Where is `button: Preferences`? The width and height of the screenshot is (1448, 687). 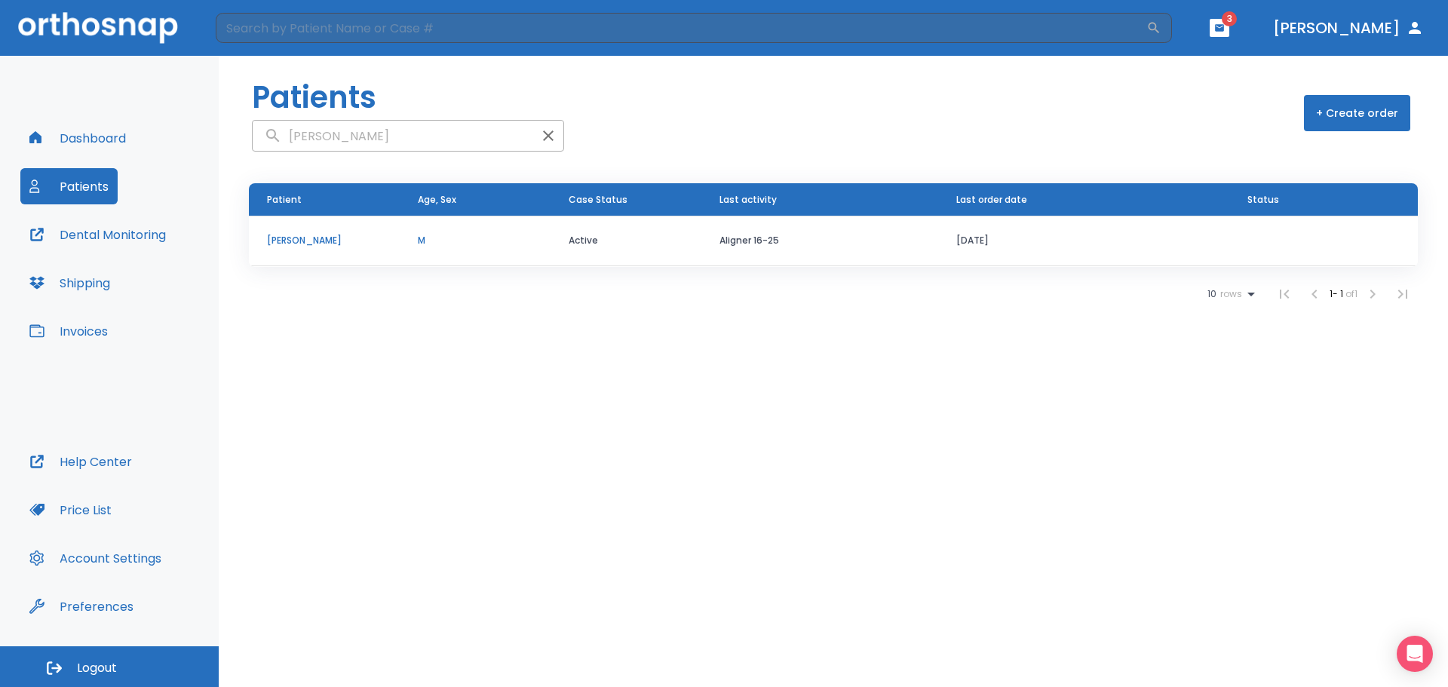
button: Preferences is located at coordinates (81, 606).